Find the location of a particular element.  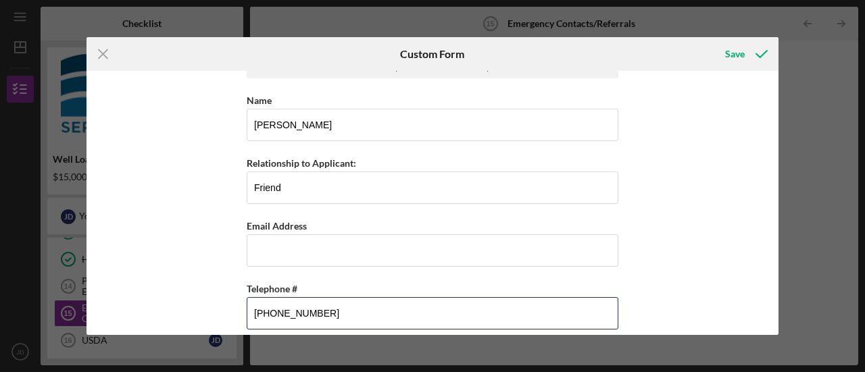

label: Telephone # is located at coordinates (272, 289).